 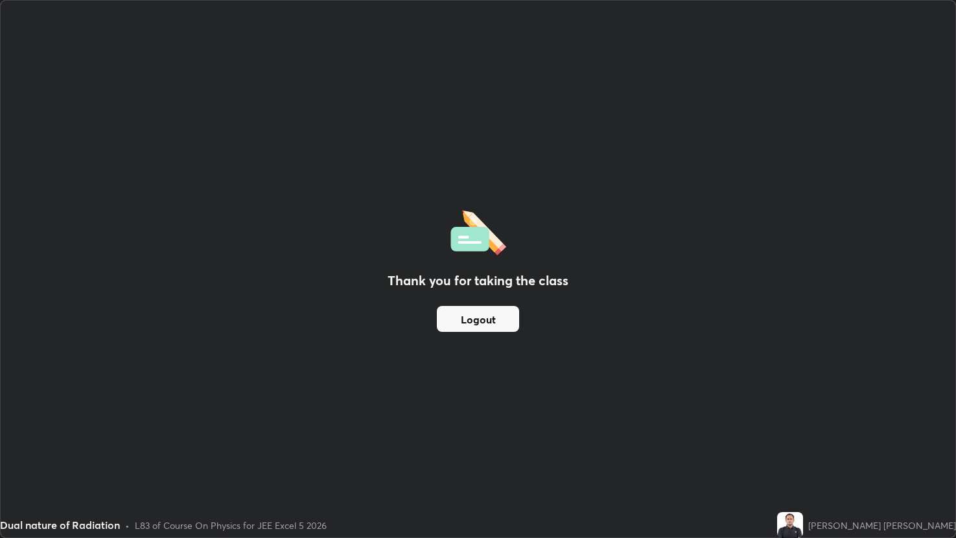 What do you see at coordinates (790, 525) in the screenshot?
I see `img: 9e00f7349d9f44168f923738ff900c7f.jpg` at bounding box center [790, 525].